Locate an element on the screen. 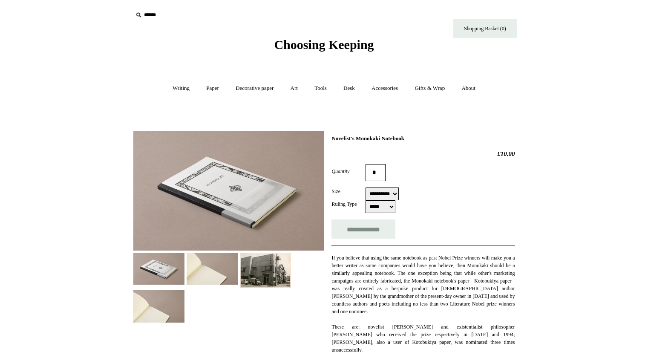  a: Desk is located at coordinates (349, 88).